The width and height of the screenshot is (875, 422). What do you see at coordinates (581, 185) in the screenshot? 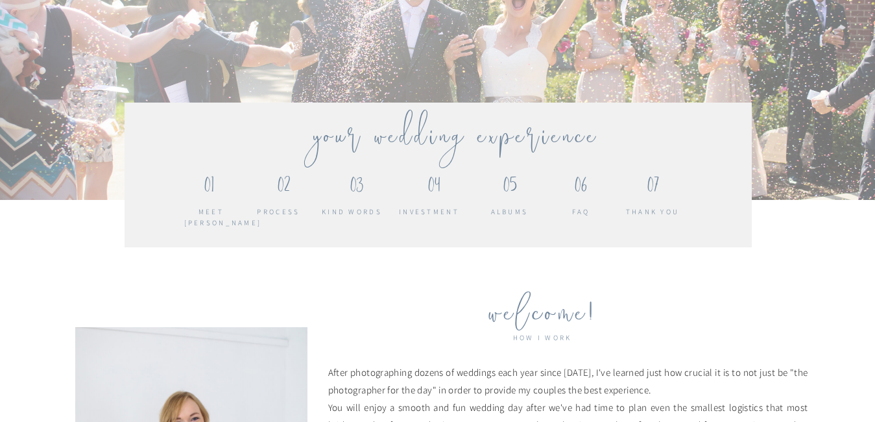
I see `p: 06` at bounding box center [581, 185].